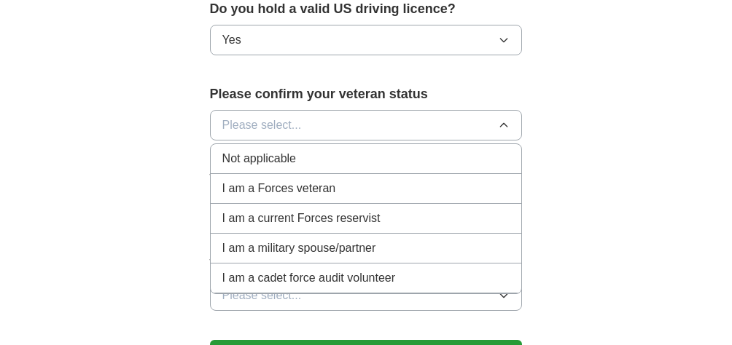  Describe the element at coordinates (301, 219) in the screenshot. I see `span: I am a current Forces reservist` at that location.